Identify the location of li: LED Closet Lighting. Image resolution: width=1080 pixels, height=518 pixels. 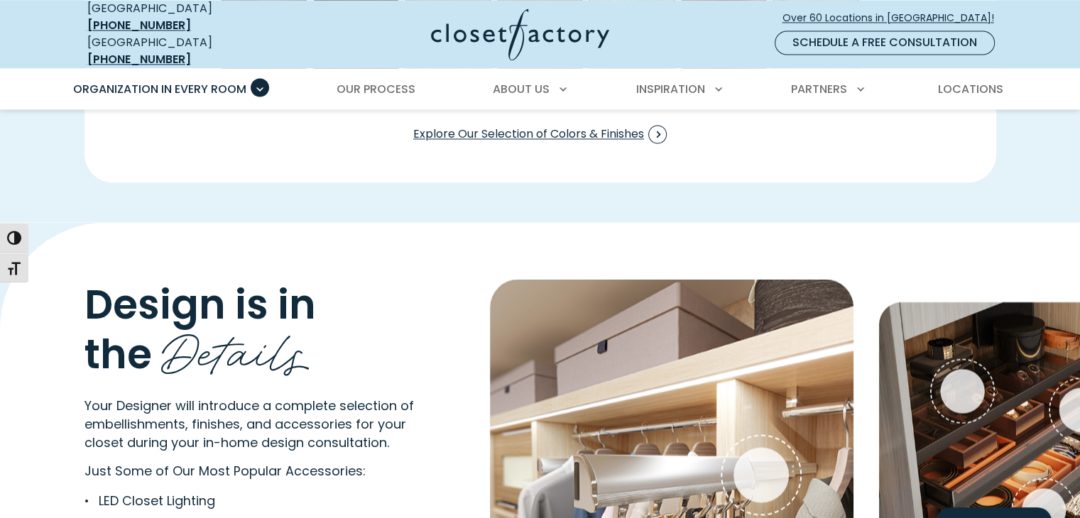
(246, 500).